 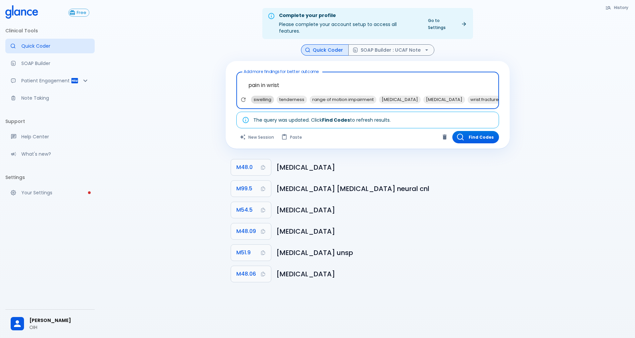 What do you see at coordinates (244, 210) in the screenshot?
I see `span: M54.5` at bounding box center [244, 210].